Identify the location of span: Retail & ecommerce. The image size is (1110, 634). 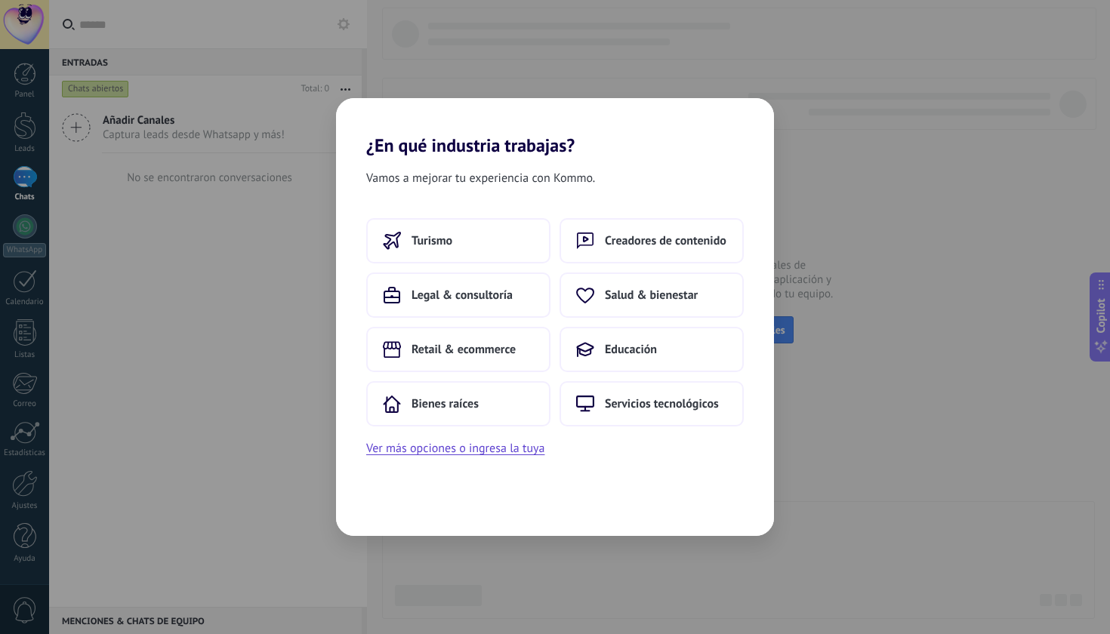
(464, 350).